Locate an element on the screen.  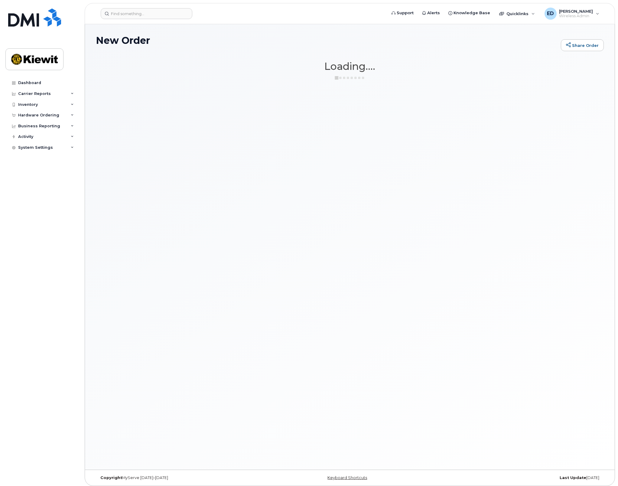
img: ajax-loader-3a6953c30dc77f0bf724df975f13086db4f4c1262e45940f03d1251963f1bf2e.gif is located at coordinates (350, 78).